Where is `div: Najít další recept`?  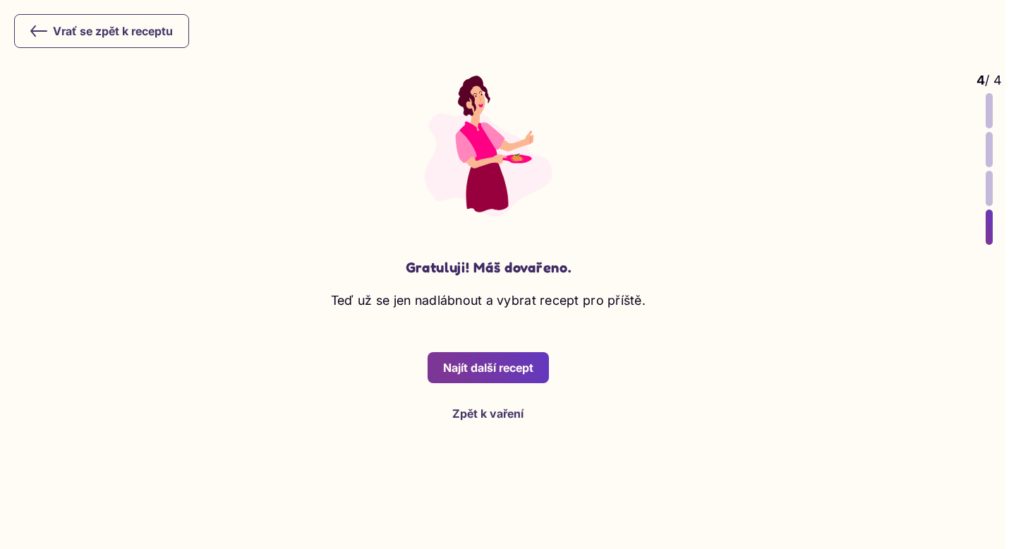
div: Najít další recept is located at coordinates (488, 368).